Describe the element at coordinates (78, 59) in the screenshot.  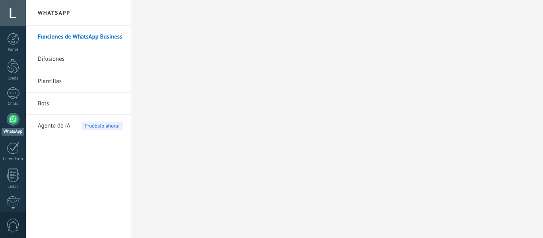
I see `li: Difusiones` at that location.